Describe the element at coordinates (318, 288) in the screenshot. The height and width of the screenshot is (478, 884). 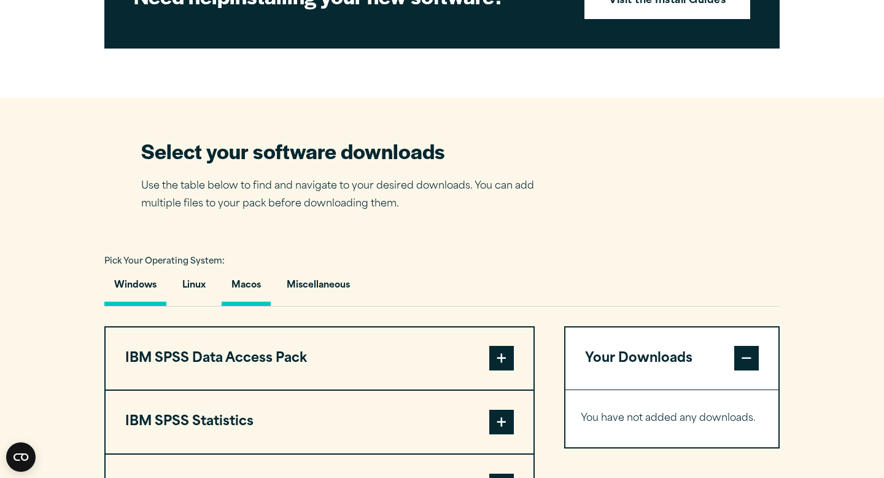
I see `button: Miscellaneous` at that location.